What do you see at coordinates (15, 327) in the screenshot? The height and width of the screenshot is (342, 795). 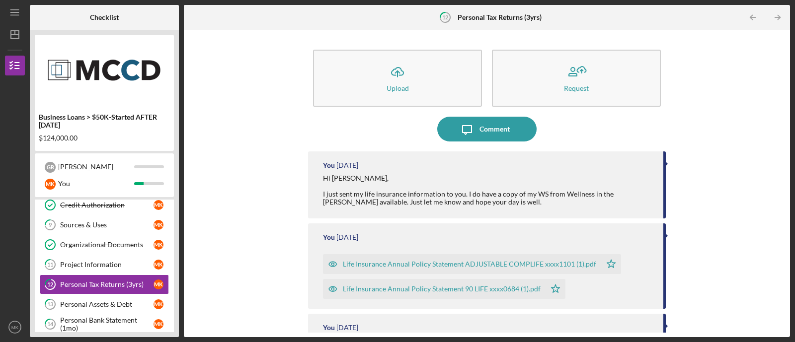 I see `button: MK` at bounding box center [15, 327].